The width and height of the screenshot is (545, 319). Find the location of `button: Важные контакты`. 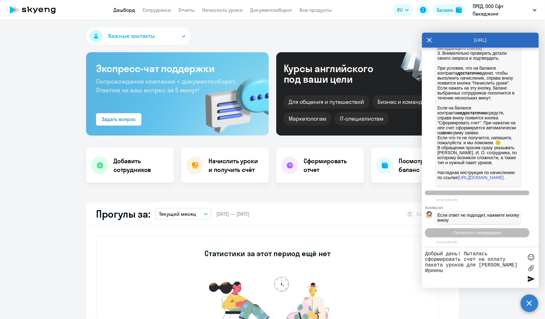

button: Важные контакты is located at coordinates (138, 36).